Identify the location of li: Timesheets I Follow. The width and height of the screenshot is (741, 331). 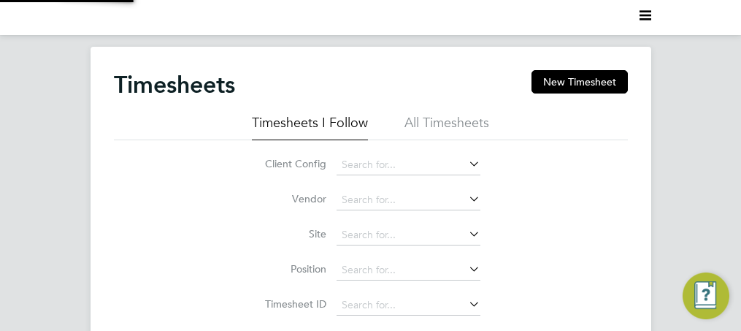
(310, 127).